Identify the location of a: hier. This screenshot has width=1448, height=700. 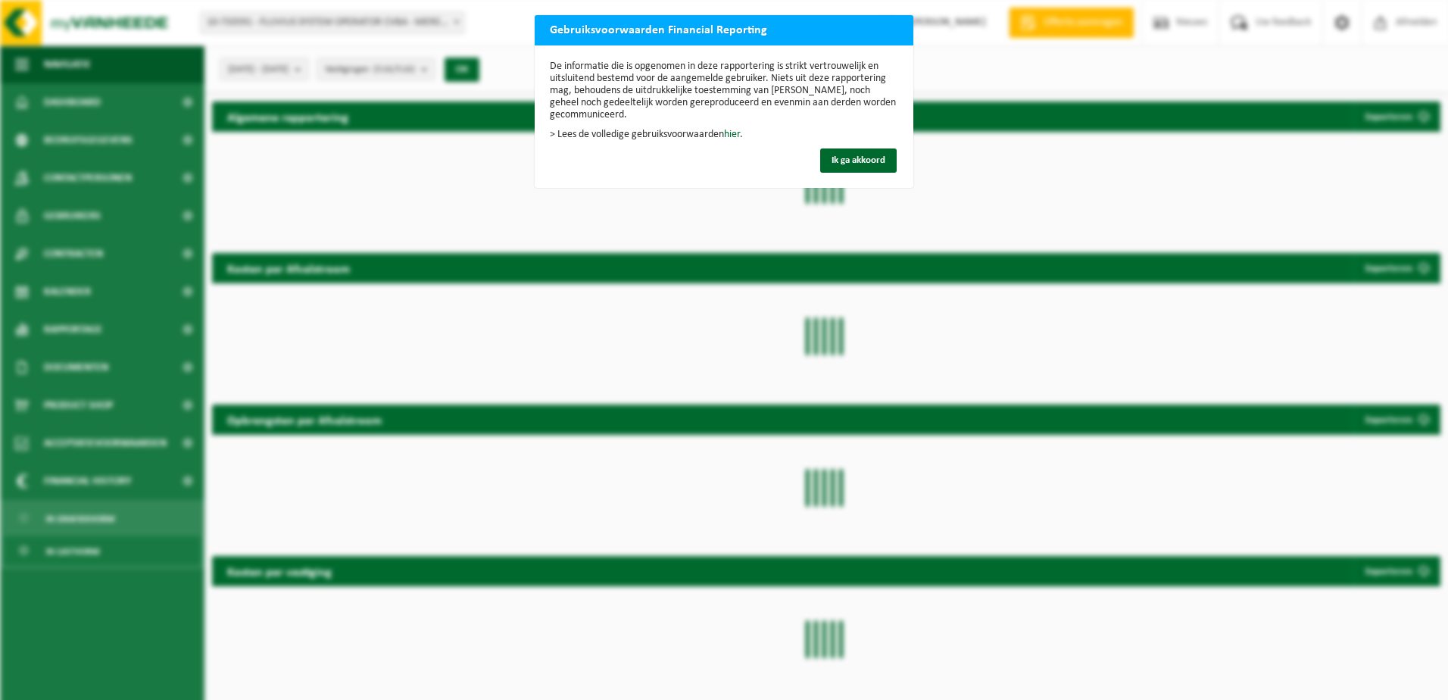
(731, 134).